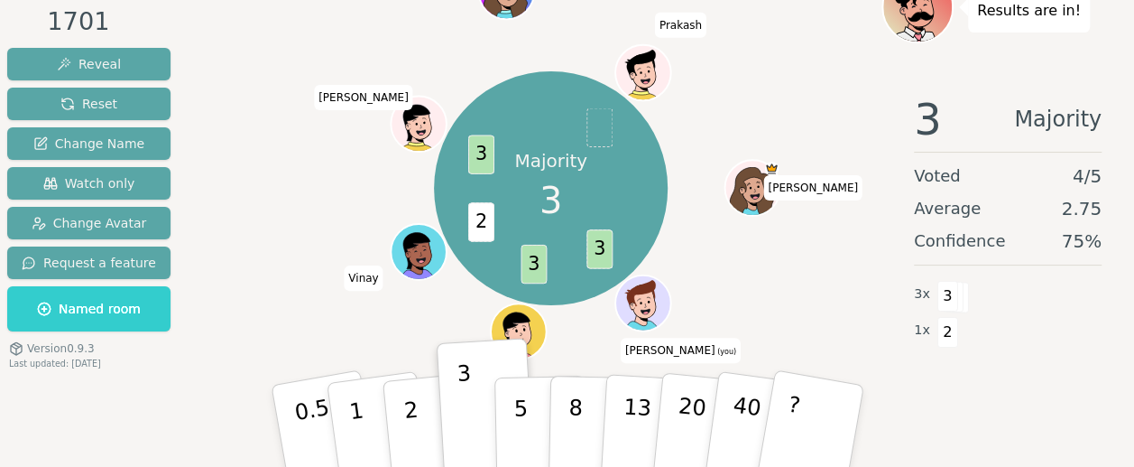 The image size is (1134, 467). What do you see at coordinates (88, 263) in the screenshot?
I see `span: Request a feature` at bounding box center [88, 263].